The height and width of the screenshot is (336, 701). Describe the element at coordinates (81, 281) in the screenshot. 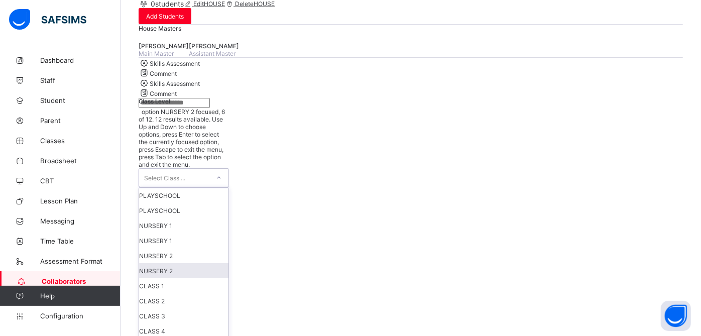

I see `span: Collaborators` at that location.